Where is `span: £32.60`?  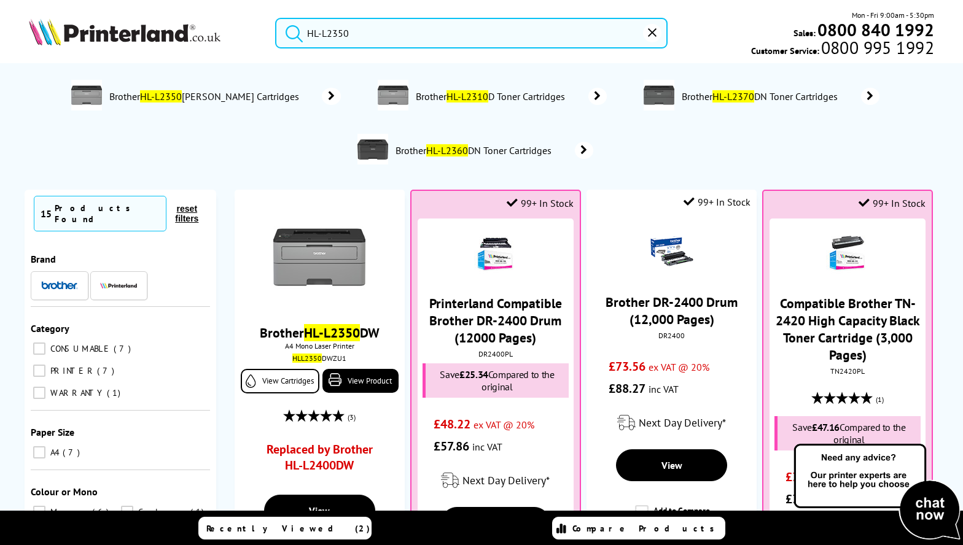
span: £32.60 is located at coordinates (804, 477).